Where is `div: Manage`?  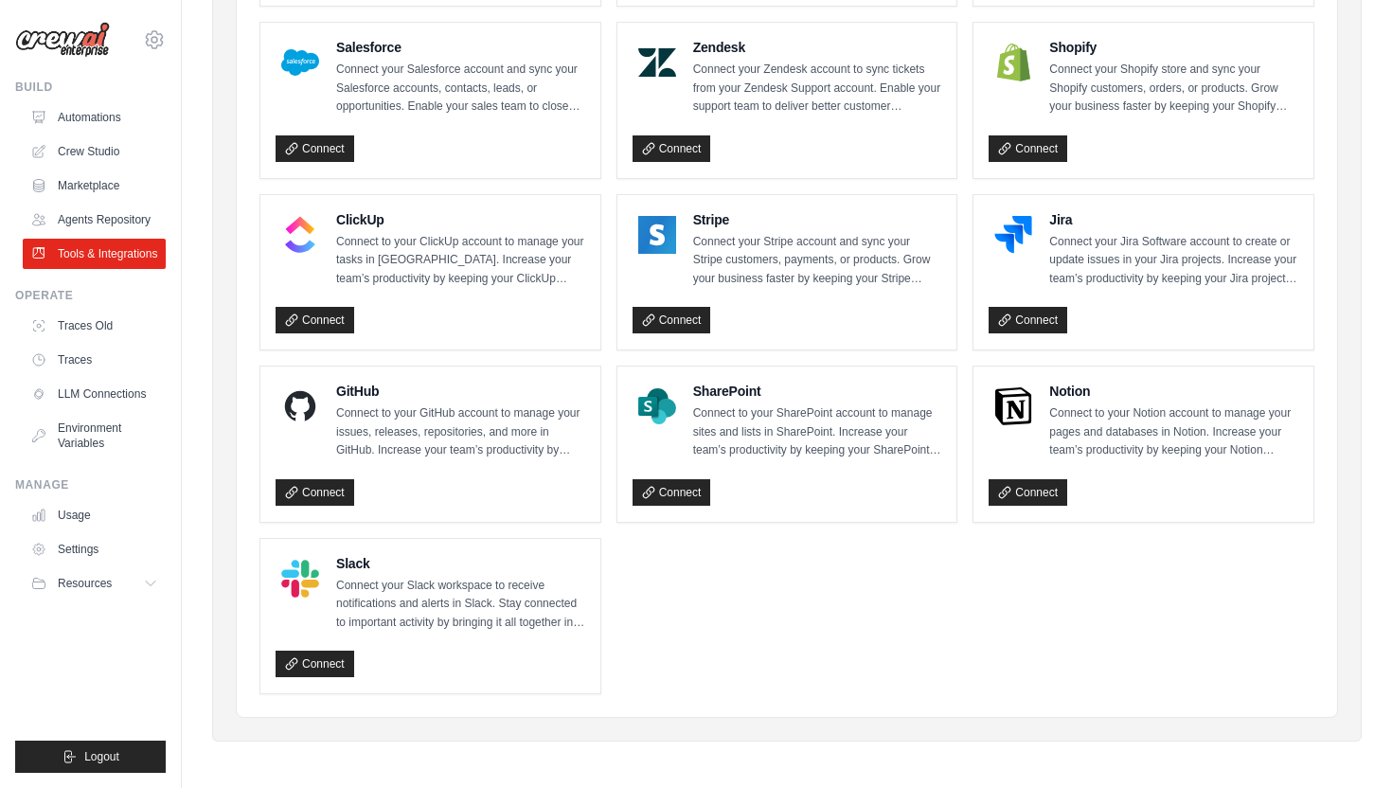
div: Manage is located at coordinates (90, 485).